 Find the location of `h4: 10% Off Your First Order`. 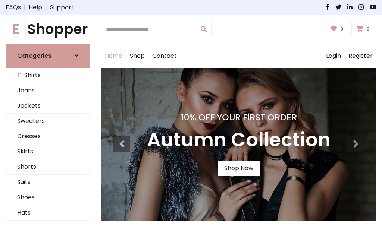

h4: 10% Off Your First Order is located at coordinates (239, 118).